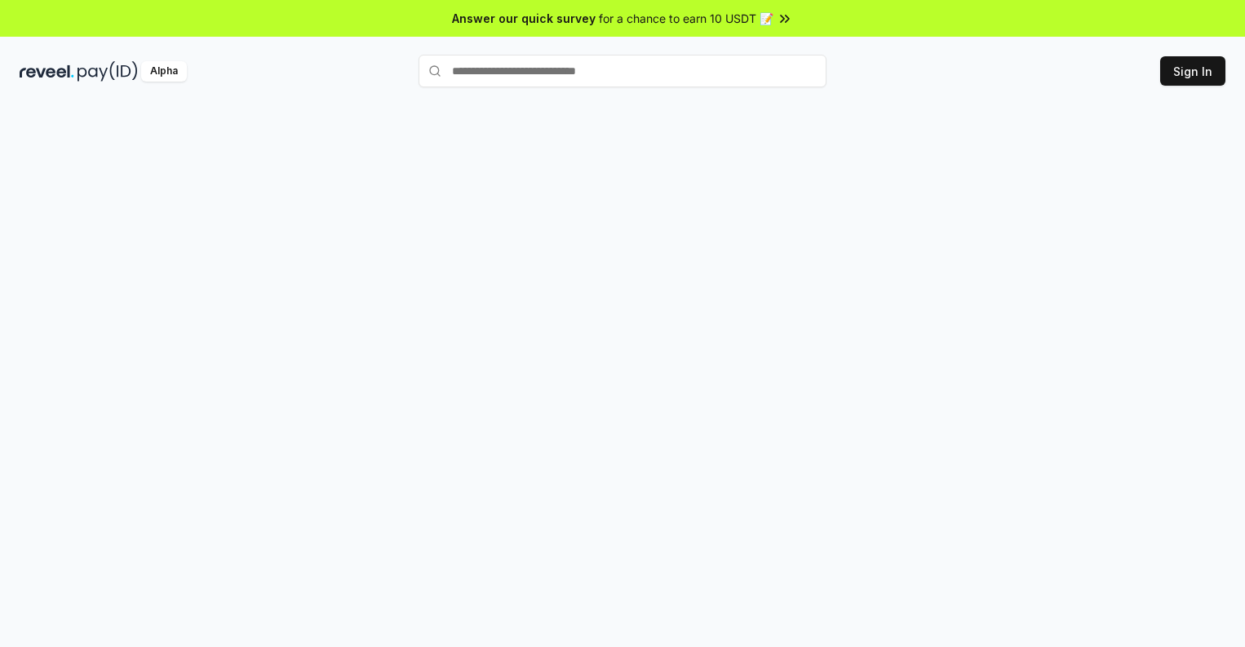 Image resolution: width=1245 pixels, height=647 pixels. What do you see at coordinates (108, 71) in the screenshot?
I see `img: pay_id` at bounding box center [108, 71].